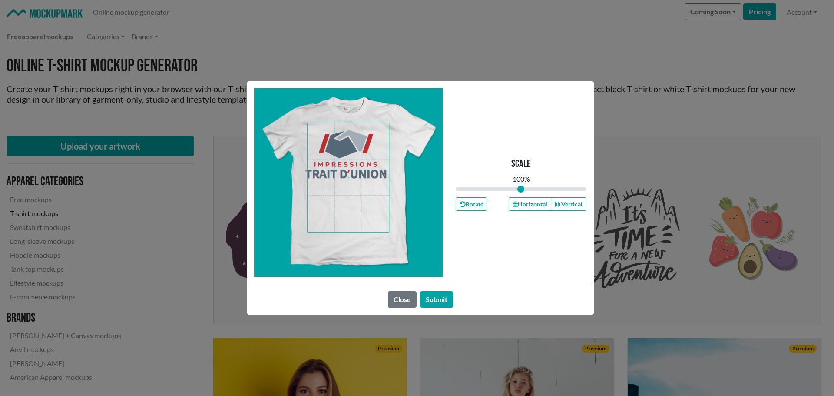 Image resolution: width=834 pixels, height=396 pixels. I want to click on button: Rotate, so click(471, 204).